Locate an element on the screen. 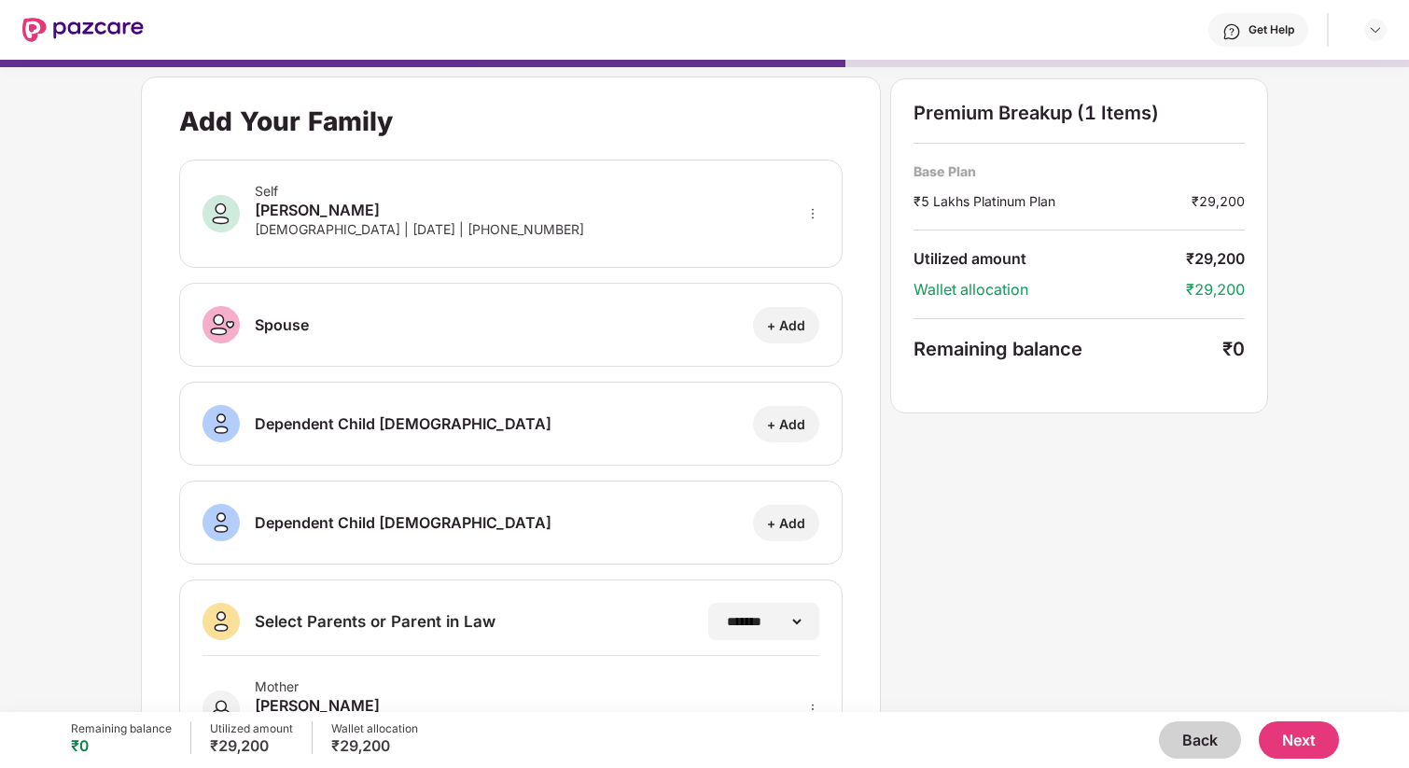 The width and height of the screenshot is (1409, 768). div: Self is located at coordinates (419, 190).